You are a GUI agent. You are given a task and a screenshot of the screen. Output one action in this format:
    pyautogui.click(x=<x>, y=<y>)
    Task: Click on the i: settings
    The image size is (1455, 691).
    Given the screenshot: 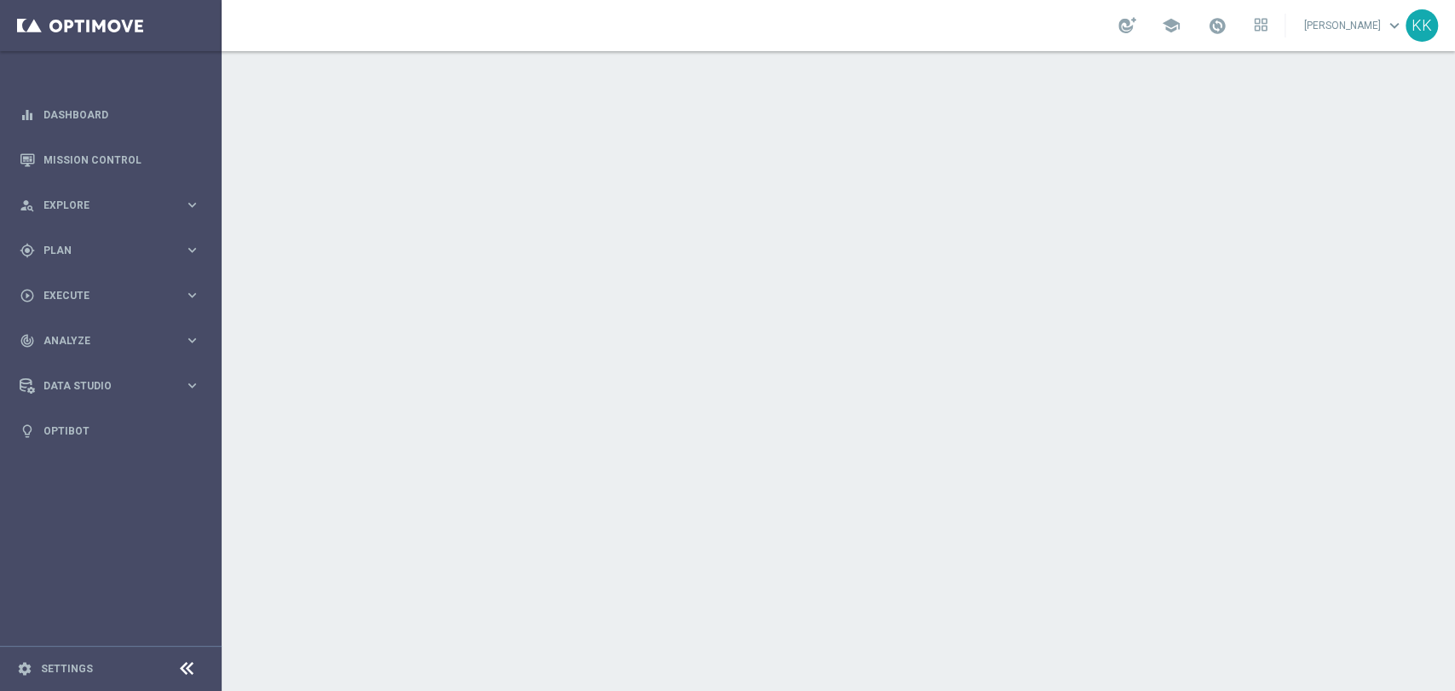 What is the action you would take?
    pyautogui.click(x=25, y=669)
    